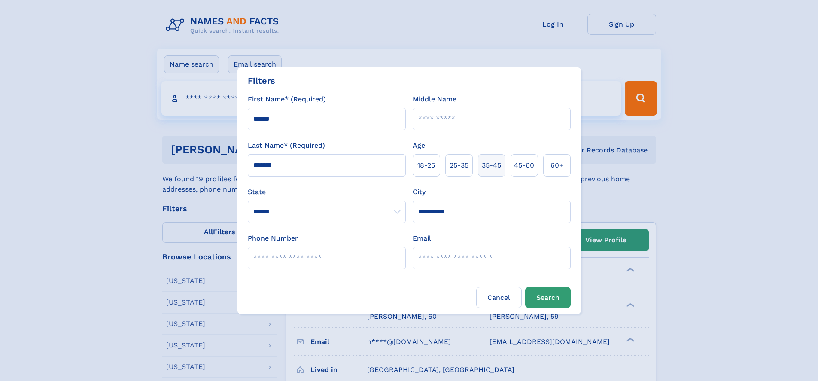 The height and width of the screenshot is (381, 818). What do you see at coordinates (548, 297) in the screenshot?
I see `button: Search` at bounding box center [548, 297].